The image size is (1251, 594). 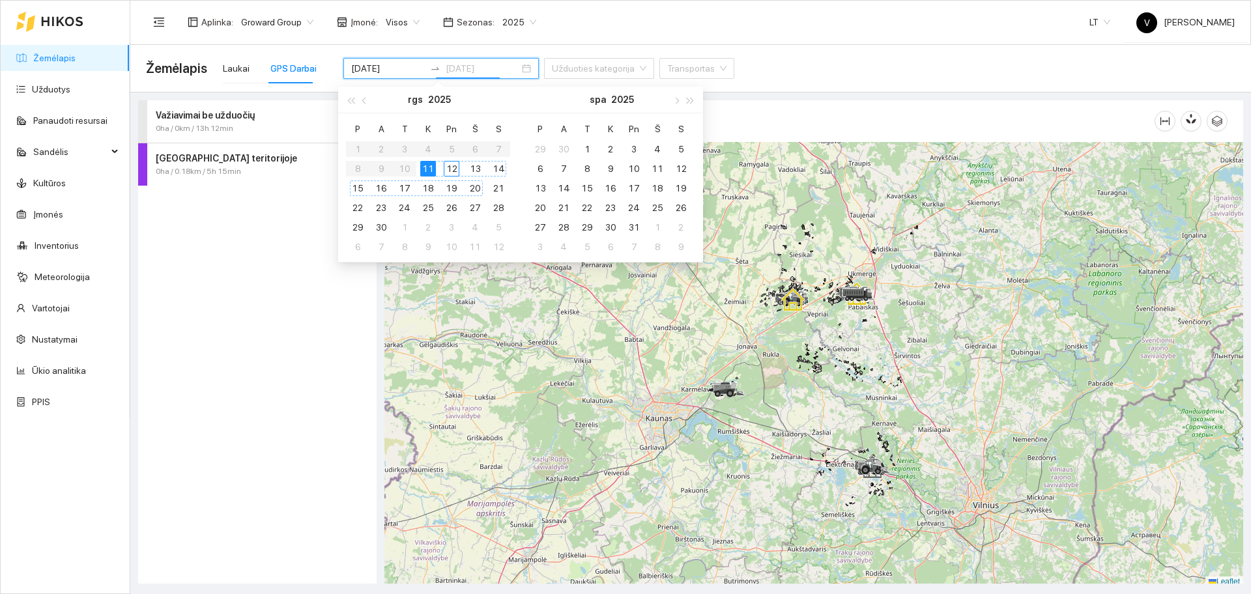 What do you see at coordinates (587, 188) in the screenshot?
I see `div: 15` at bounding box center [587, 188].